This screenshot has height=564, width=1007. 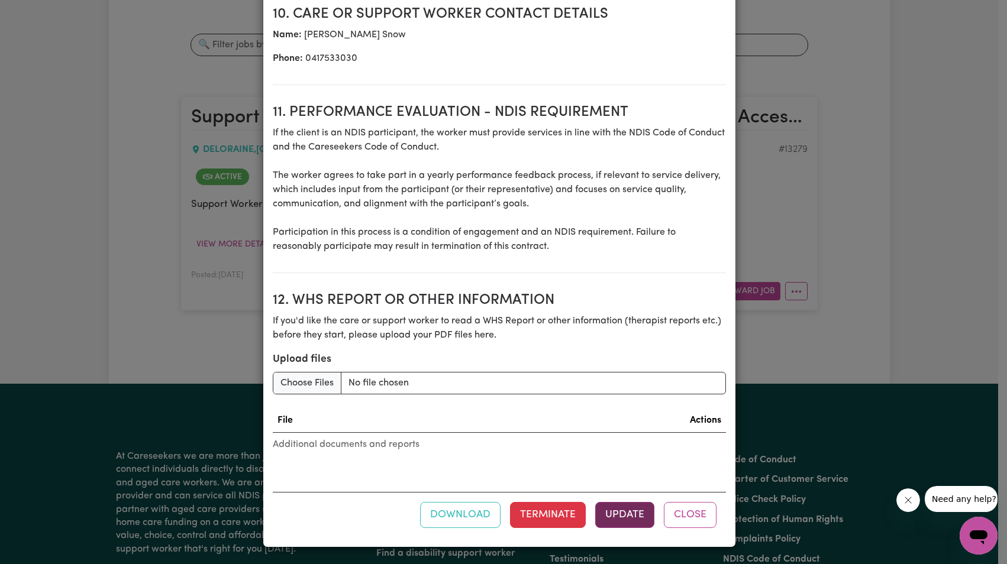 What do you see at coordinates (548, 515) in the screenshot?
I see `button: Terminate this contract` at bounding box center [548, 515].